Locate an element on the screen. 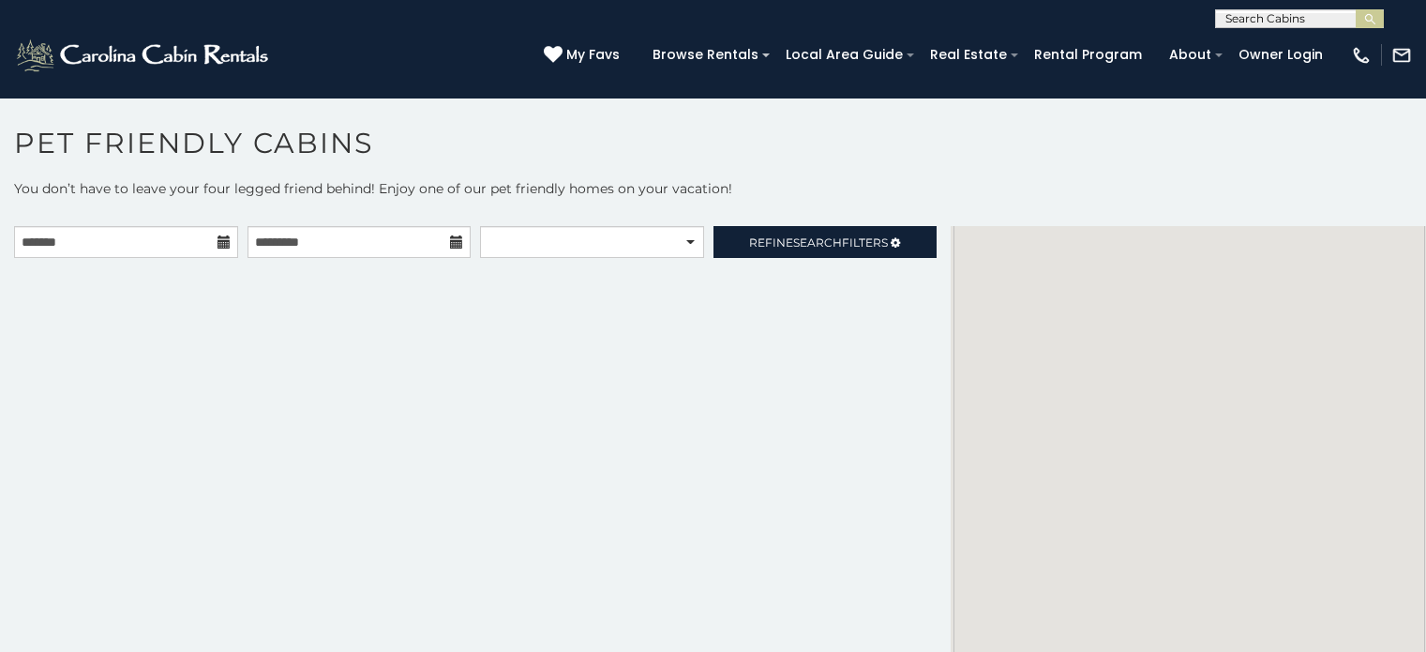 The width and height of the screenshot is (1426, 652). a: Owner Login is located at coordinates (1281, 54).